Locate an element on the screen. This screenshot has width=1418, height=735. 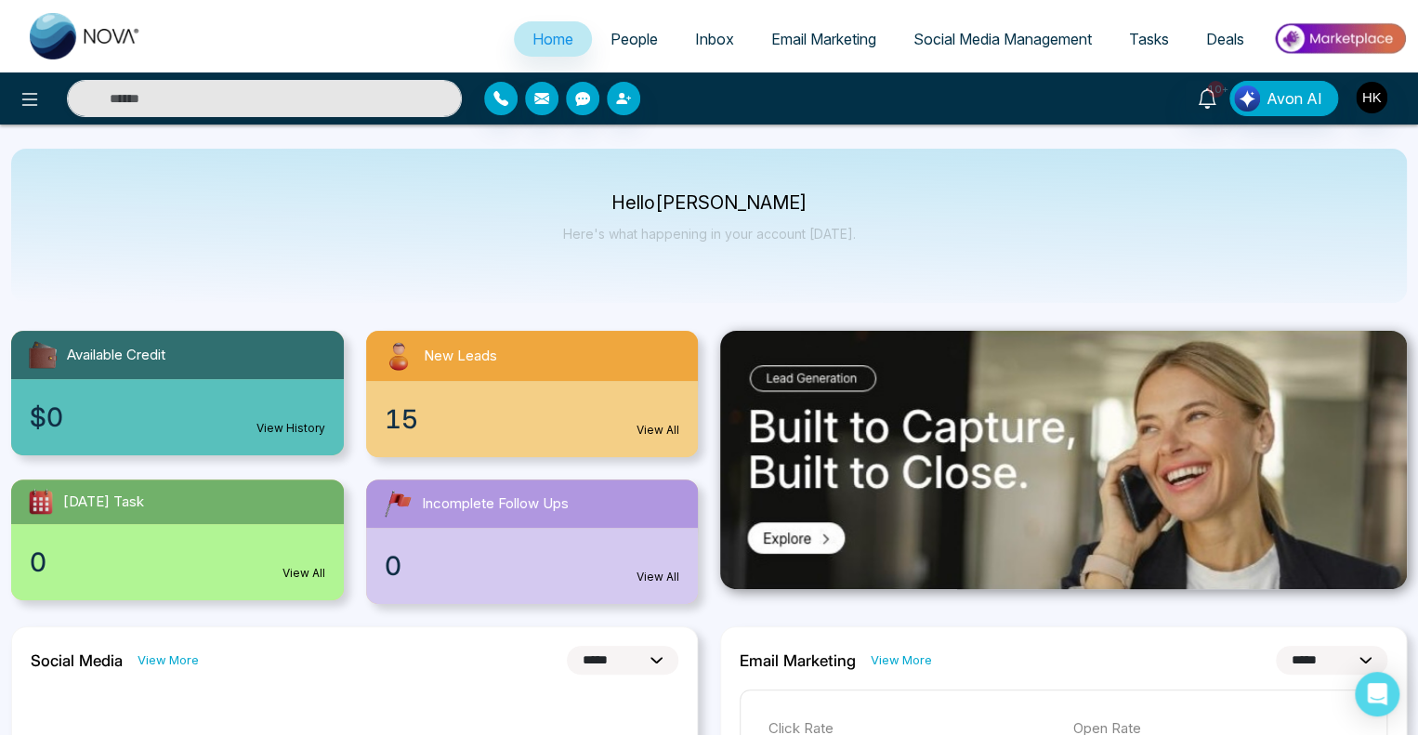
span: People is located at coordinates (634, 39).